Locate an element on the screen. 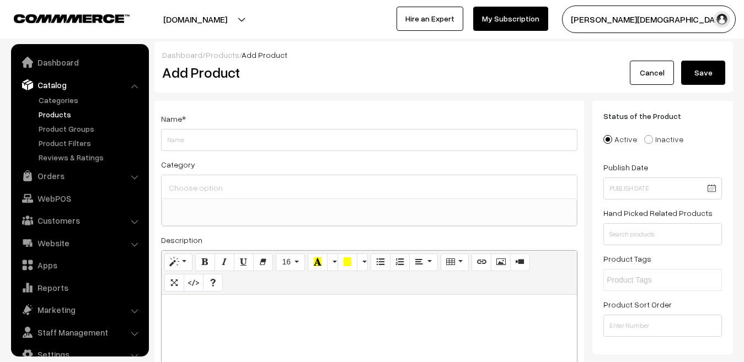  a: Catalog is located at coordinates (79, 85).